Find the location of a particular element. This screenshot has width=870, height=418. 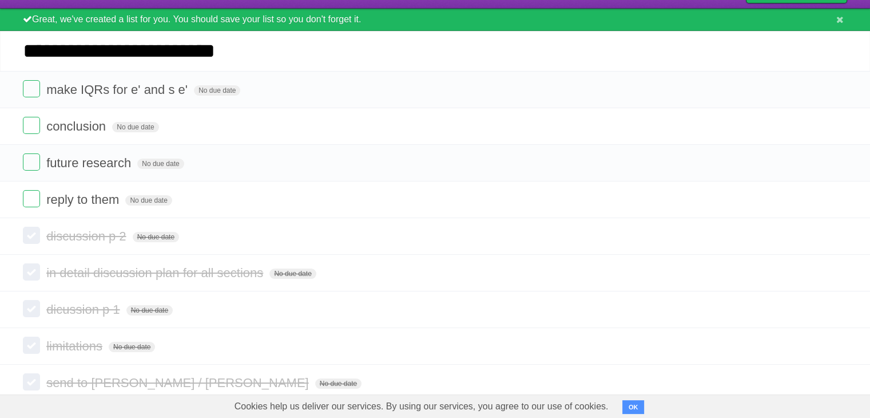

button: OK is located at coordinates (634, 407).